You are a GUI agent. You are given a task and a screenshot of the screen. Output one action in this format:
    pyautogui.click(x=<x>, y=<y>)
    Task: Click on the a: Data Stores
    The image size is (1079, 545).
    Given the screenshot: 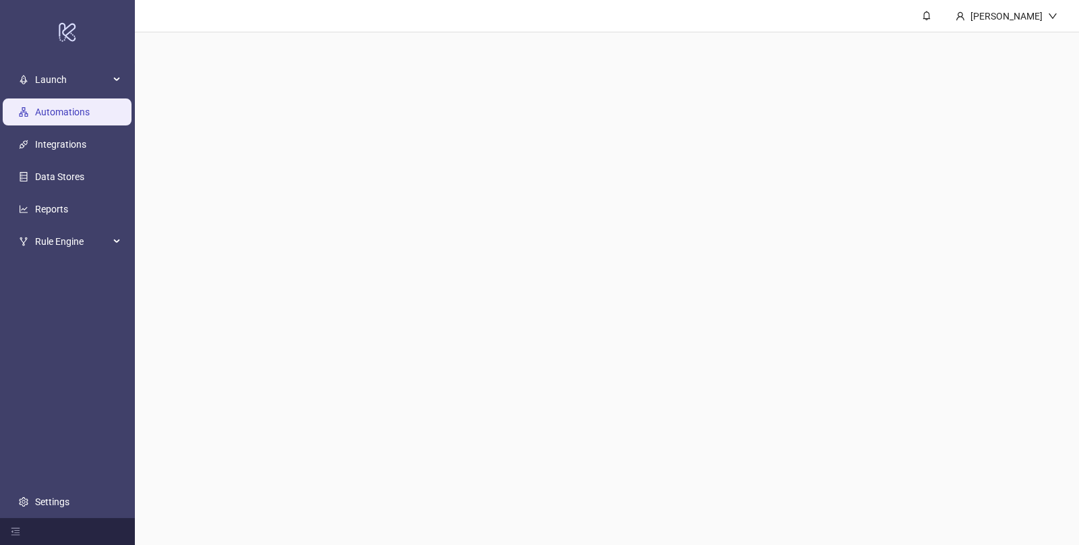 What is the action you would take?
    pyautogui.click(x=59, y=177)
    